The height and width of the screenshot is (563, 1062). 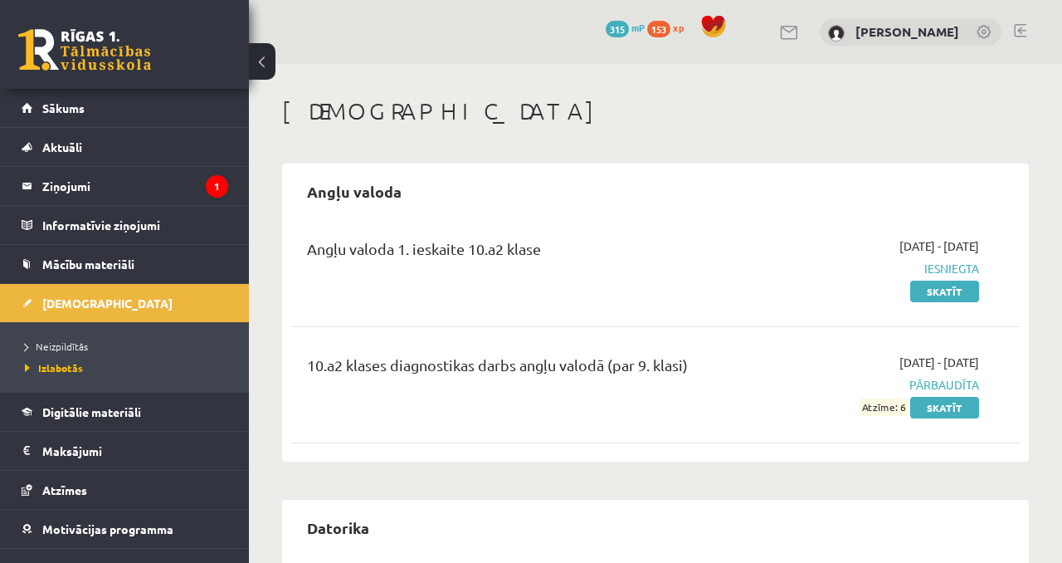 What do you see at coordinates (56, 346) in the screenshot?
I see `span: Neizpildītās` at bounding box center [56, 346].